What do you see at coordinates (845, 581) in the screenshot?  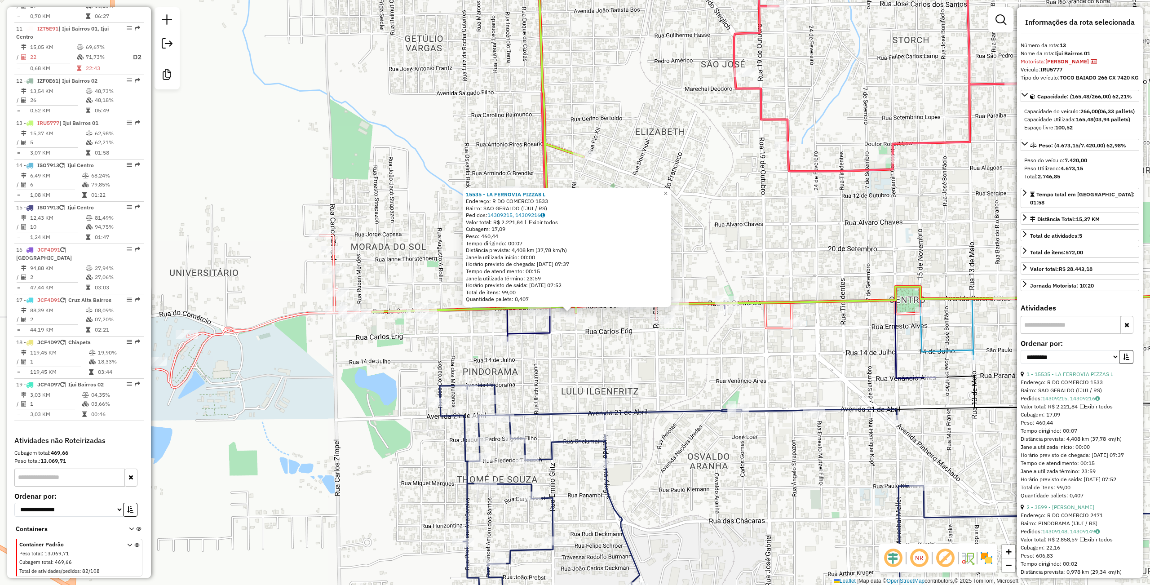 I see `a: Leaflet` at bounding box center [845, 581].